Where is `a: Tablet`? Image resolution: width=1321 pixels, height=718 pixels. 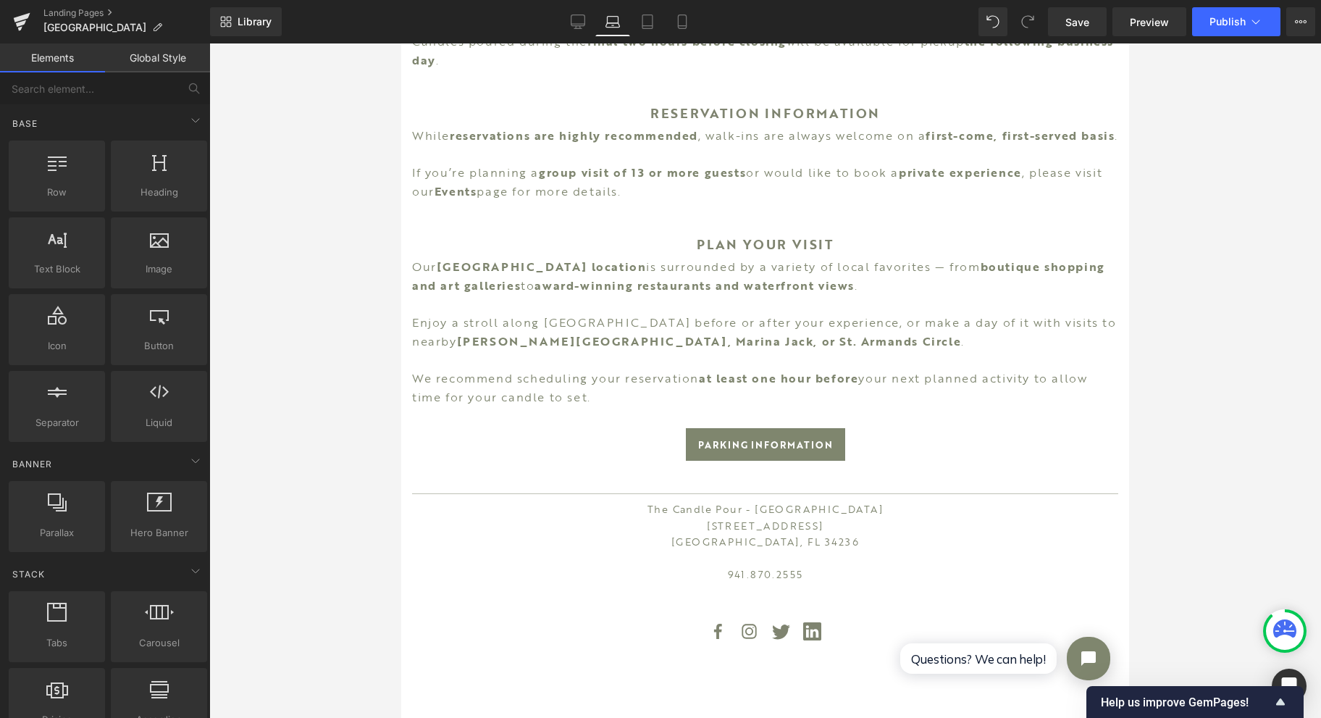
a: Tablet is located at coordinates (648, 22).